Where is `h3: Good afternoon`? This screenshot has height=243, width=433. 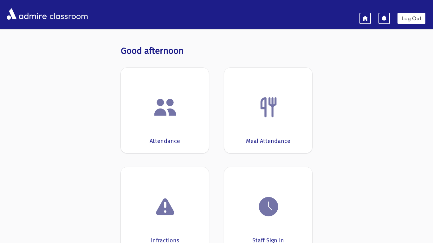 h3: Good afternoon is located at coordinates (216, 51).